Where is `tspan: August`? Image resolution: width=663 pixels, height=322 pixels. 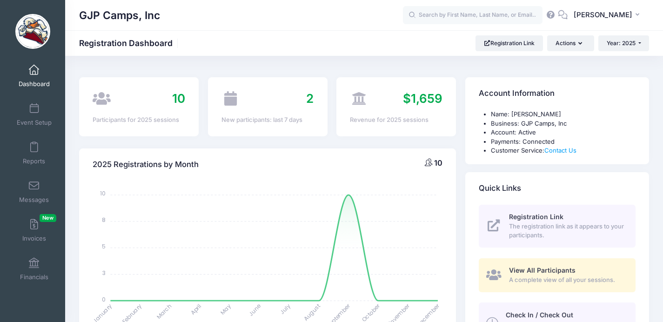
tspan: August is located at coordinates (312, 312).